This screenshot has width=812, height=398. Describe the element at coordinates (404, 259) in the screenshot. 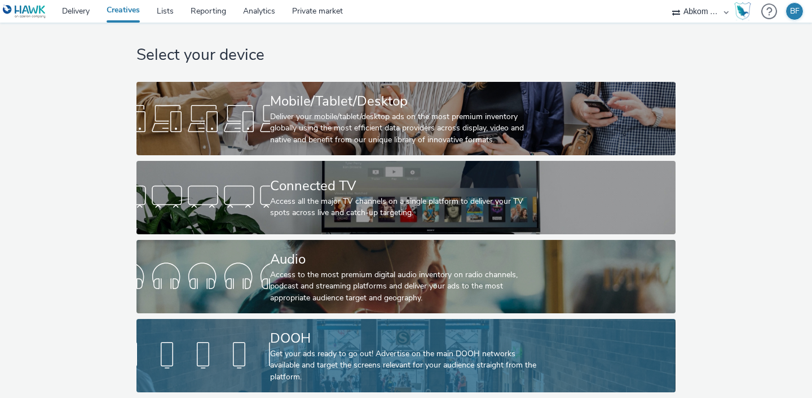

I see `div: Audio` at that location.